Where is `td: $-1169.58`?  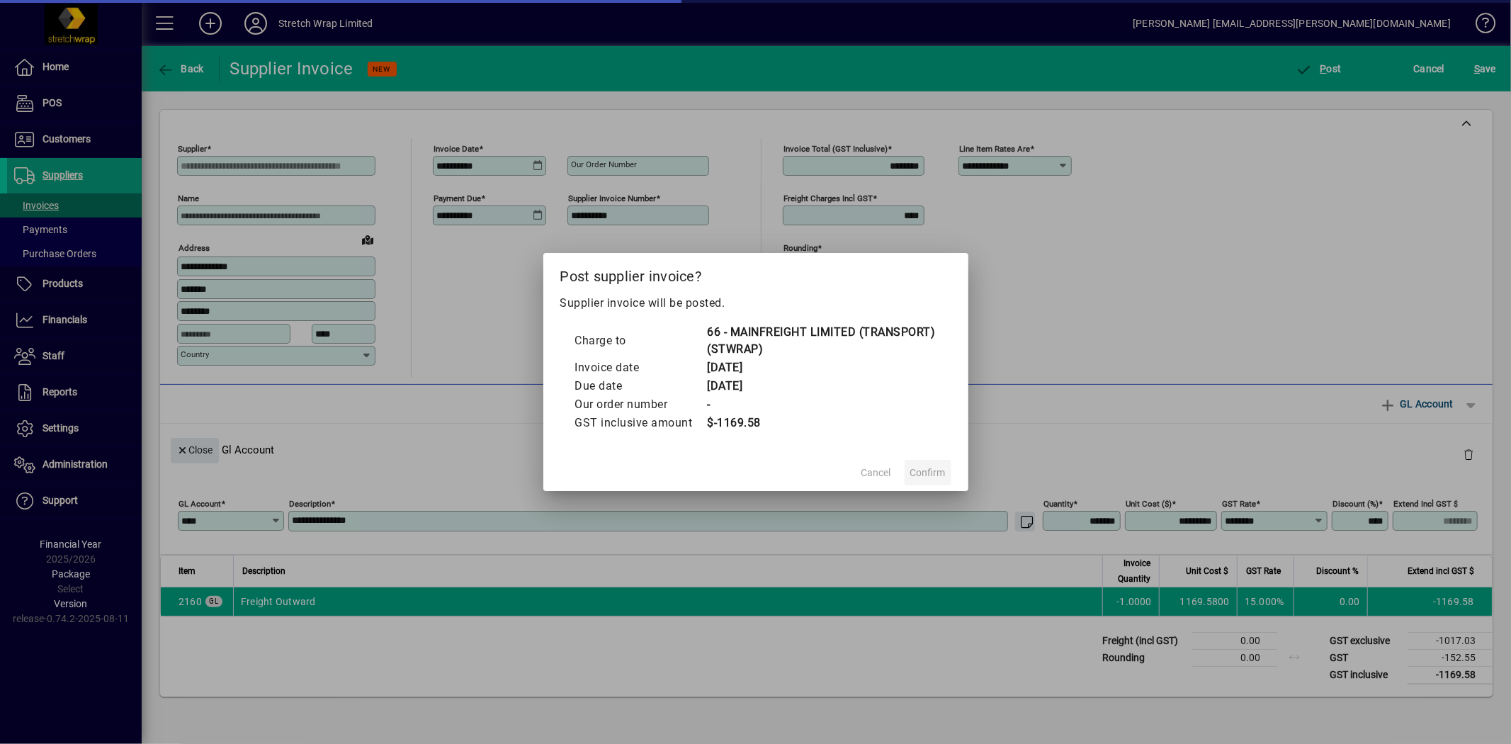
td: $-1169.58 is located at coordinates (822, 423).